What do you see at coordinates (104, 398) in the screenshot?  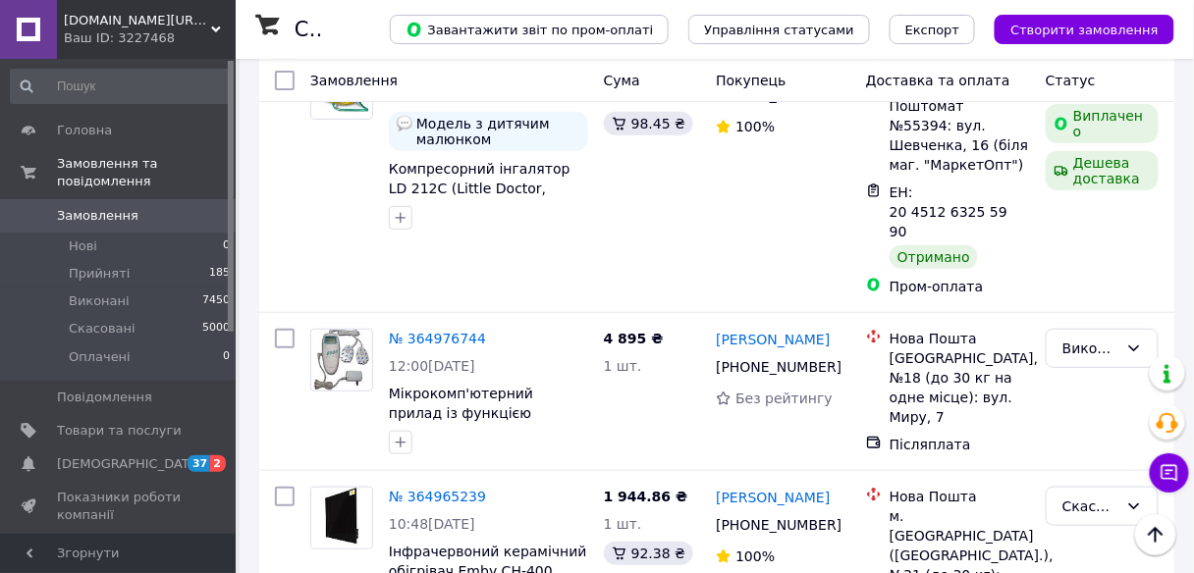 I see `span: Повідомлення` at bounding box center [104, 398].